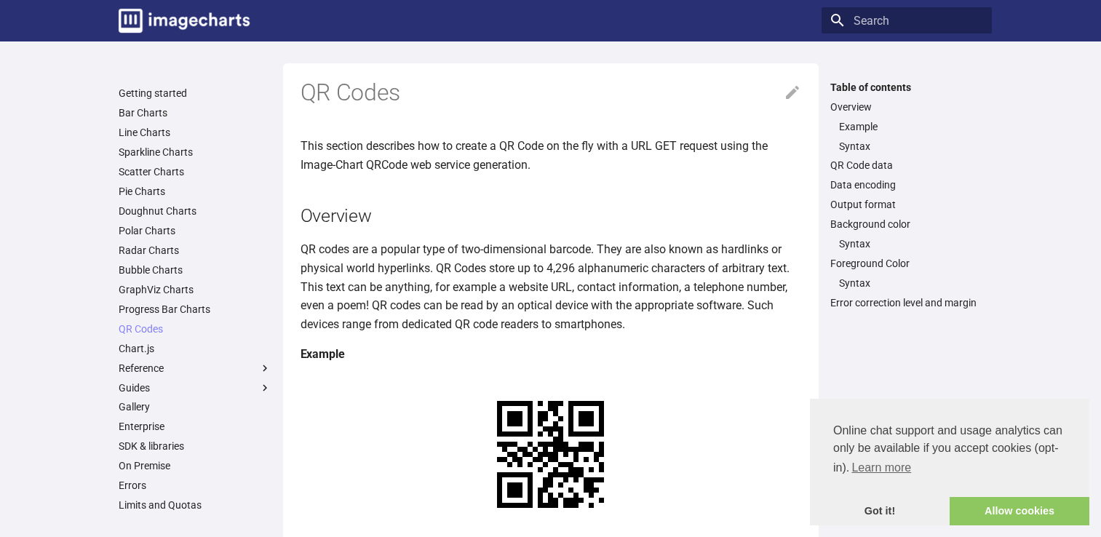  Describe the element at coordinates (906, 283) in the screenshot. I see `nav: Foreground Color` at that location.